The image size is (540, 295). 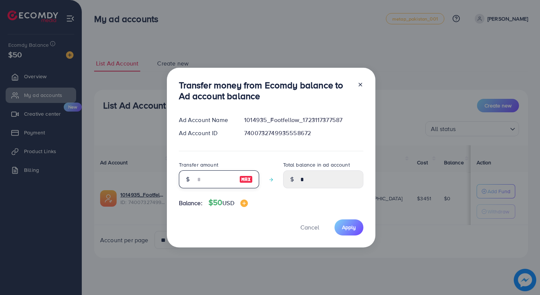 What do you see at coordinates (228, 203) in the screenshot?
I see `span: USD` at bounding box center [228, 203].